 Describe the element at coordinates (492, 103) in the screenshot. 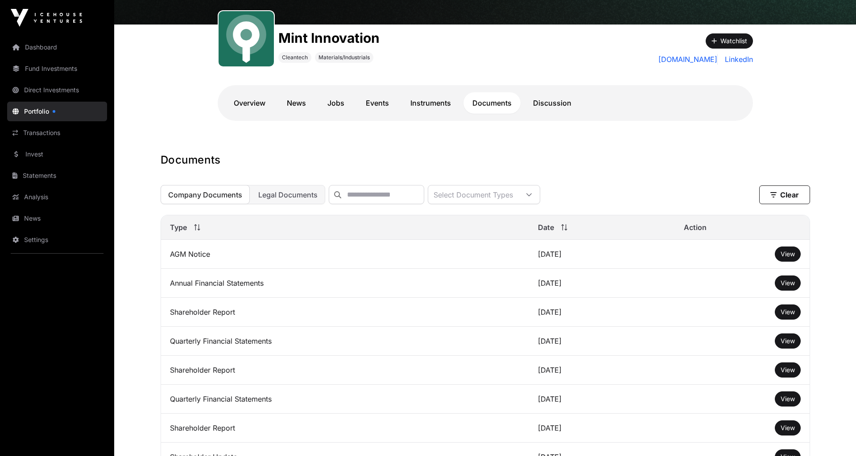

I see `a: Documents` at that location.